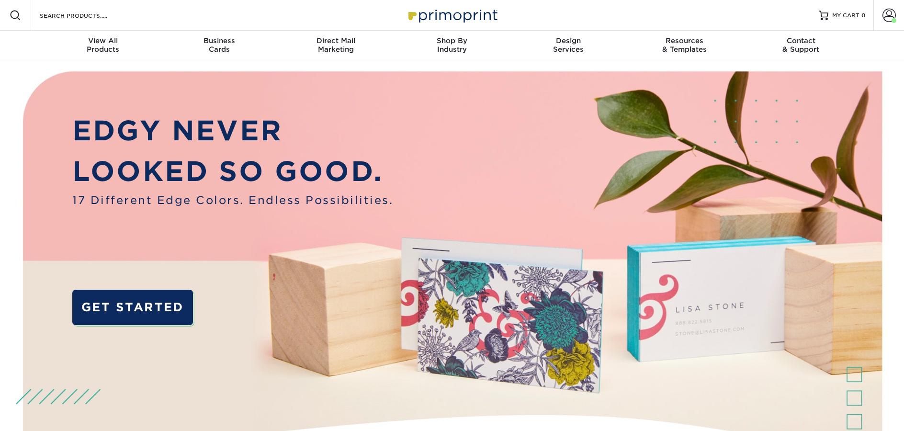 This screenshot has height=431, width=904. I want to click on a: GET STARTED, so click(133, 308).